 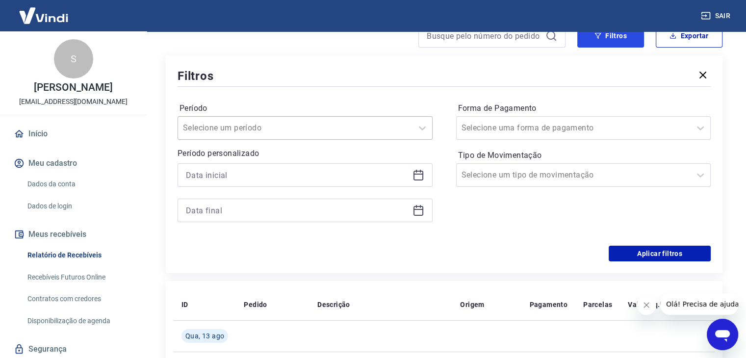 What do you see at coordinates (79, 184) in the screenshot?
I see `a: Dados da conta` at bounding box center [79, 184].